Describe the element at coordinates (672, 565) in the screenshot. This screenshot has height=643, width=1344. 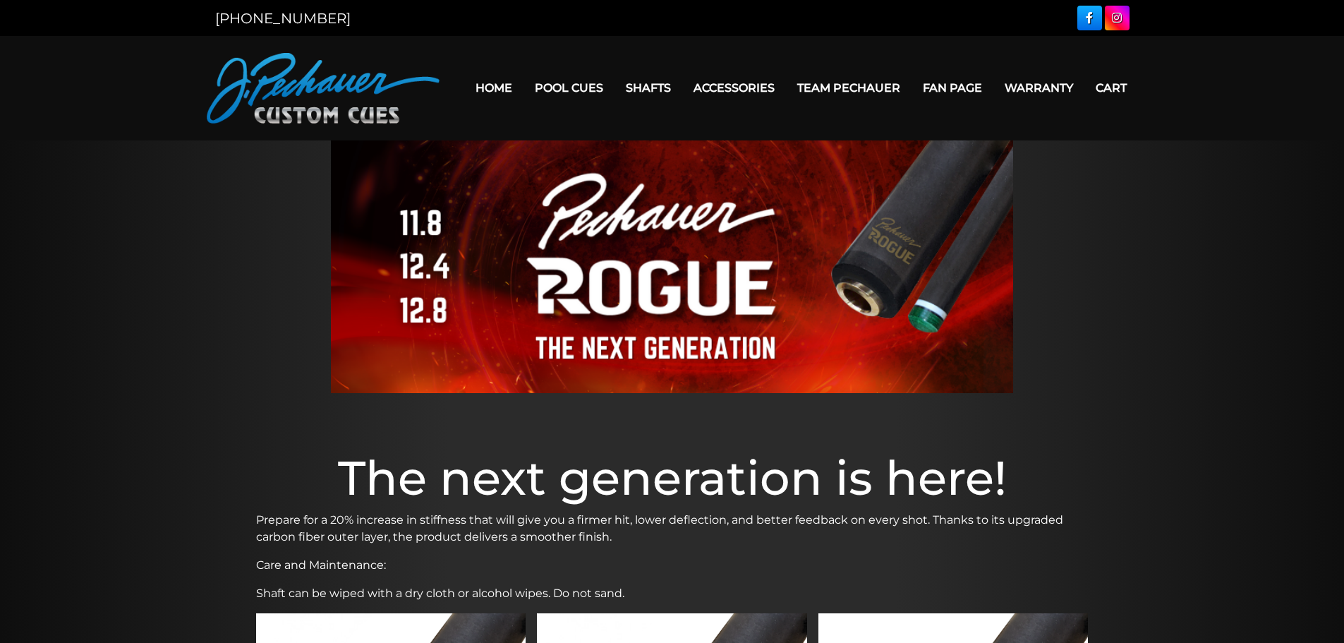
I see `p: Care and Maintenance:` at that location.